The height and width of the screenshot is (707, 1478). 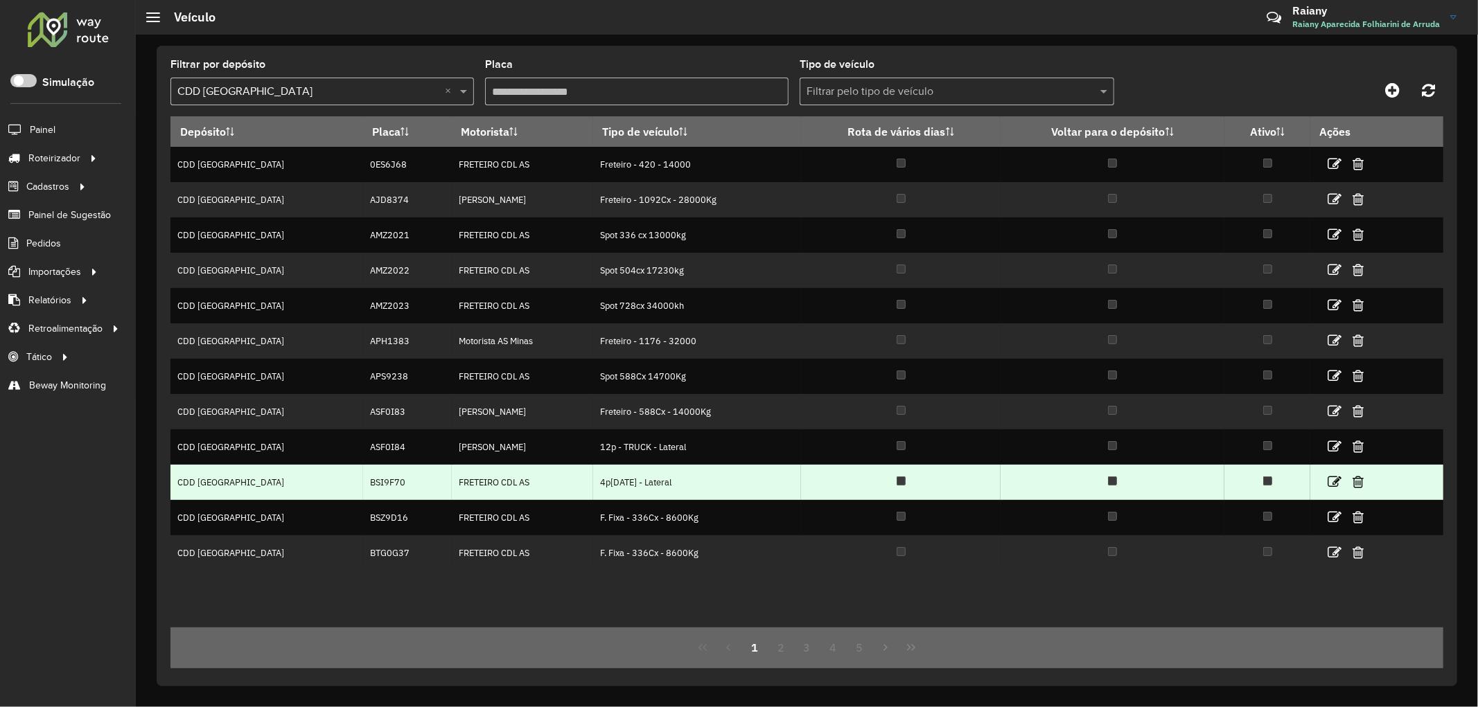 I want to click on button: 1, so click(x=755, y=648).